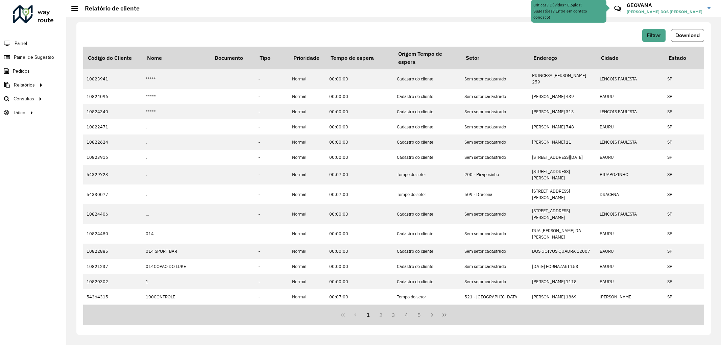 Image resolution: width=721 pixels, height=345 pixels. Describe the element at coordinates (368, 315) in the screenshot. I see `button: 1` at that location.